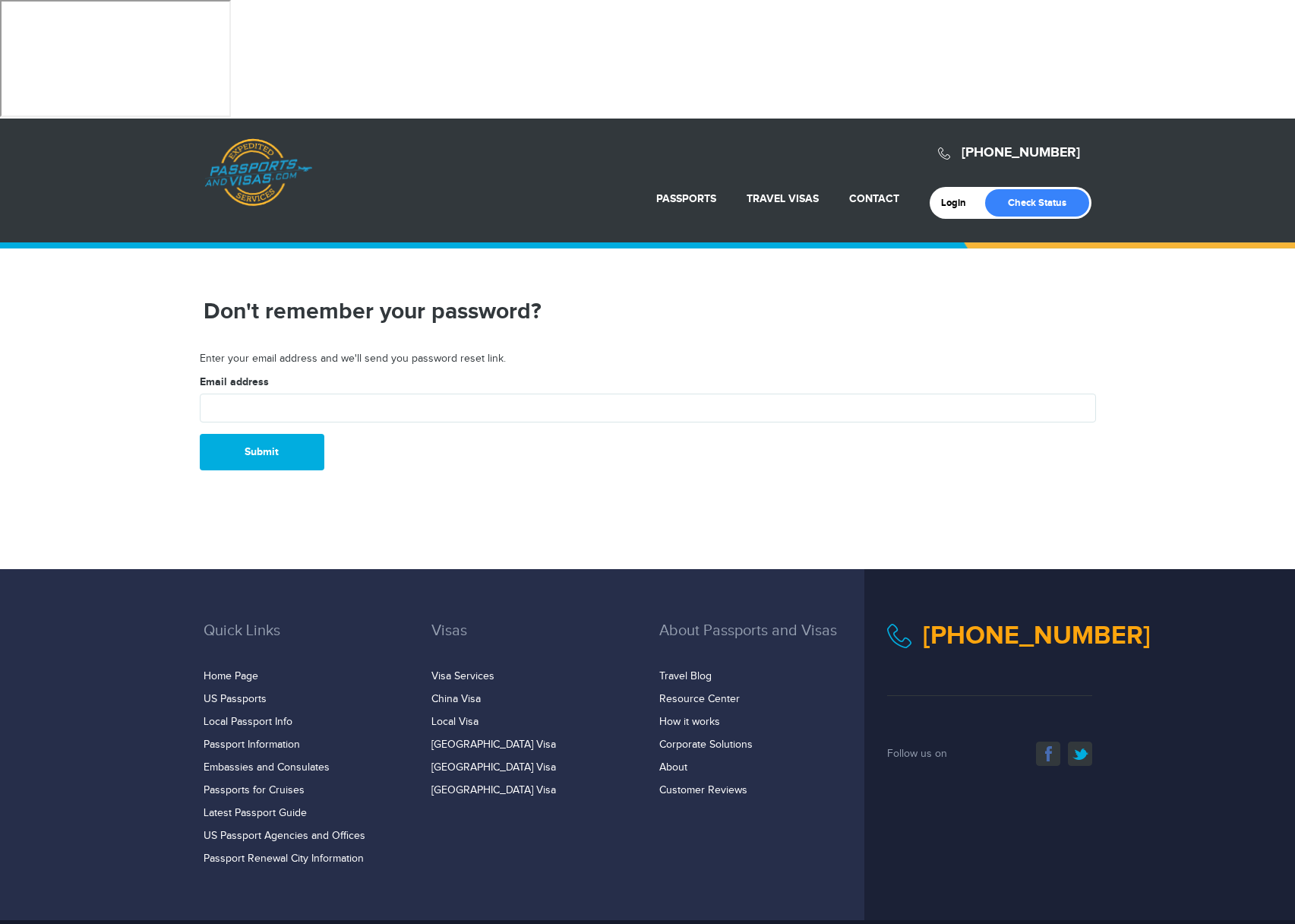 The height and width of the screenshot is (924, 1295). I want to click on label: Email address, so click(234, 382).